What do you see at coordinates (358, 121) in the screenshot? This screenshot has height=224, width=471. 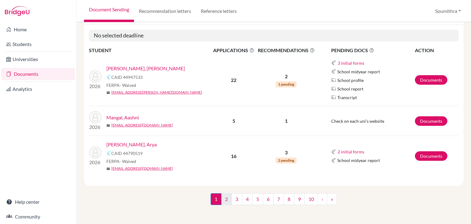 I see `span: Check on each uni's website` at bounding box center [358, 121].